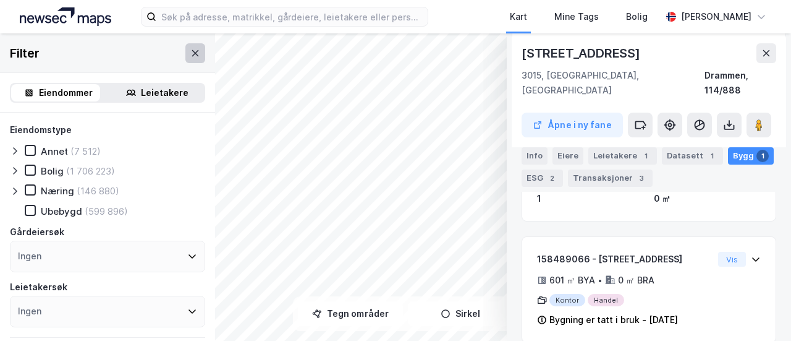  What do you see at coordinates (292, 17) in the screenshot?
I see `input: Søk på adresse, matrikkel, gårdeiere, leietakere eller personer` at bounding box center [292, 17].